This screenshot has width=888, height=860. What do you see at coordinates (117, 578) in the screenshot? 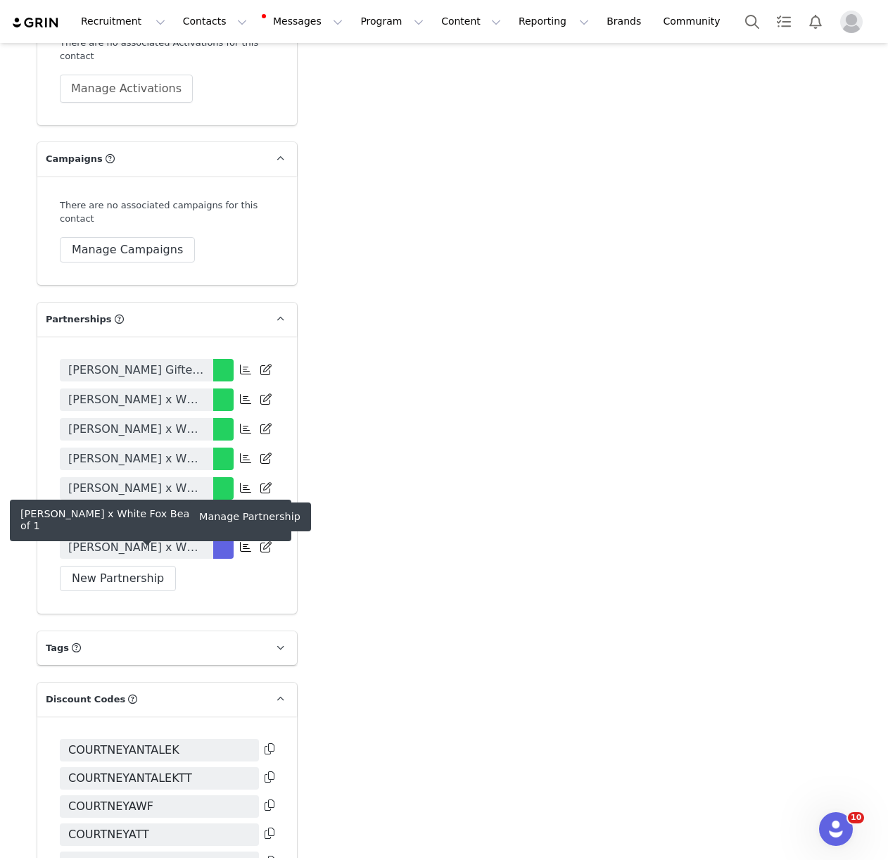
I see `button: New Partnership` at bounding box center [117, 578].